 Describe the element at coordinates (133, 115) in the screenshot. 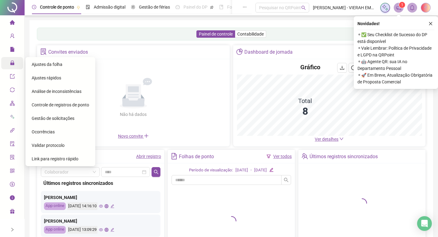

I see `div: Não há dados` at that location.